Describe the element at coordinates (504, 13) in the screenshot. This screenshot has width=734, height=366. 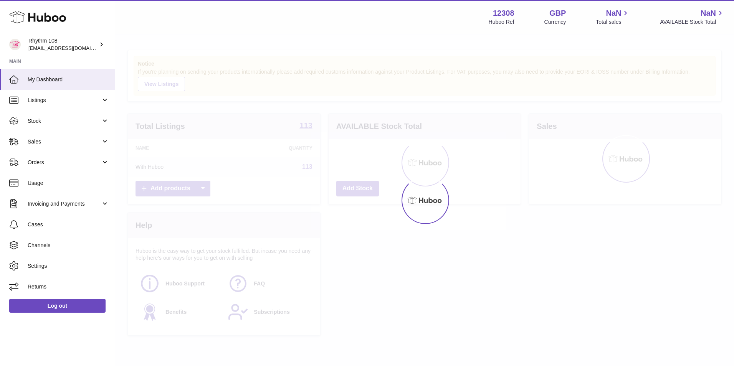
I see `strong: 12308` at that location.